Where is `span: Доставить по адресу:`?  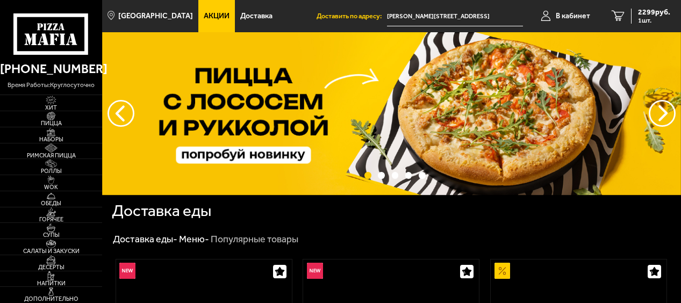
span: Доставить по адресу: is located at coordinates (352, 16).